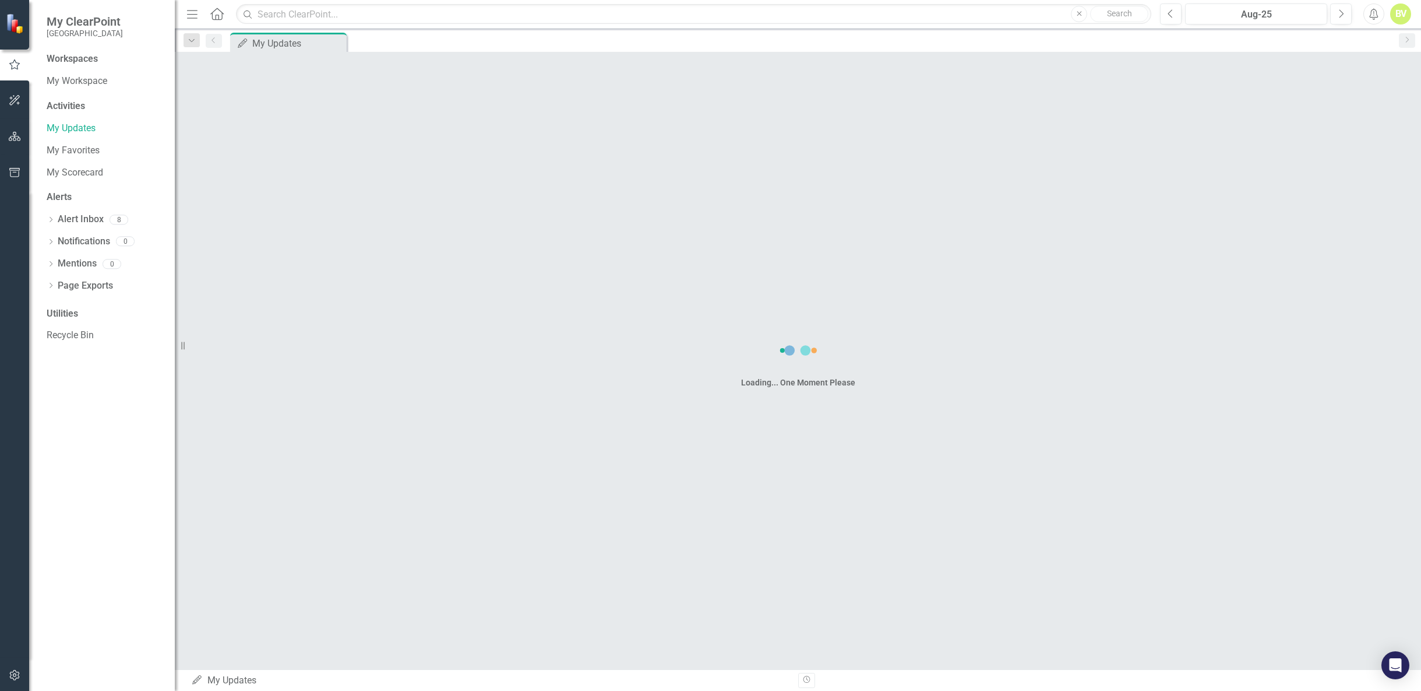 This screenshot has height=691, width=1421. What do you see at coordinates (1396, 665) in the screenshot?
I see `div: Open Intercom Messenger` at bounding box center [1396, 665].